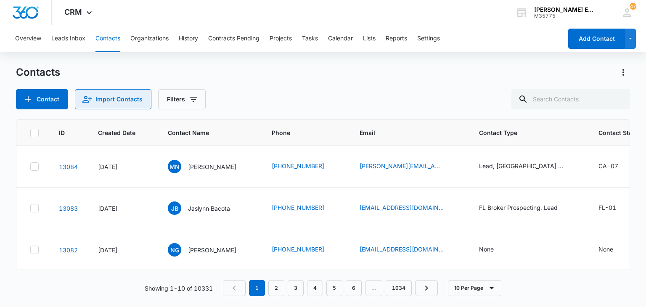  What do you see at coordinates (609, 166) in the screenshot?
I see `div: CA-07` at bounding box center [609, 166].